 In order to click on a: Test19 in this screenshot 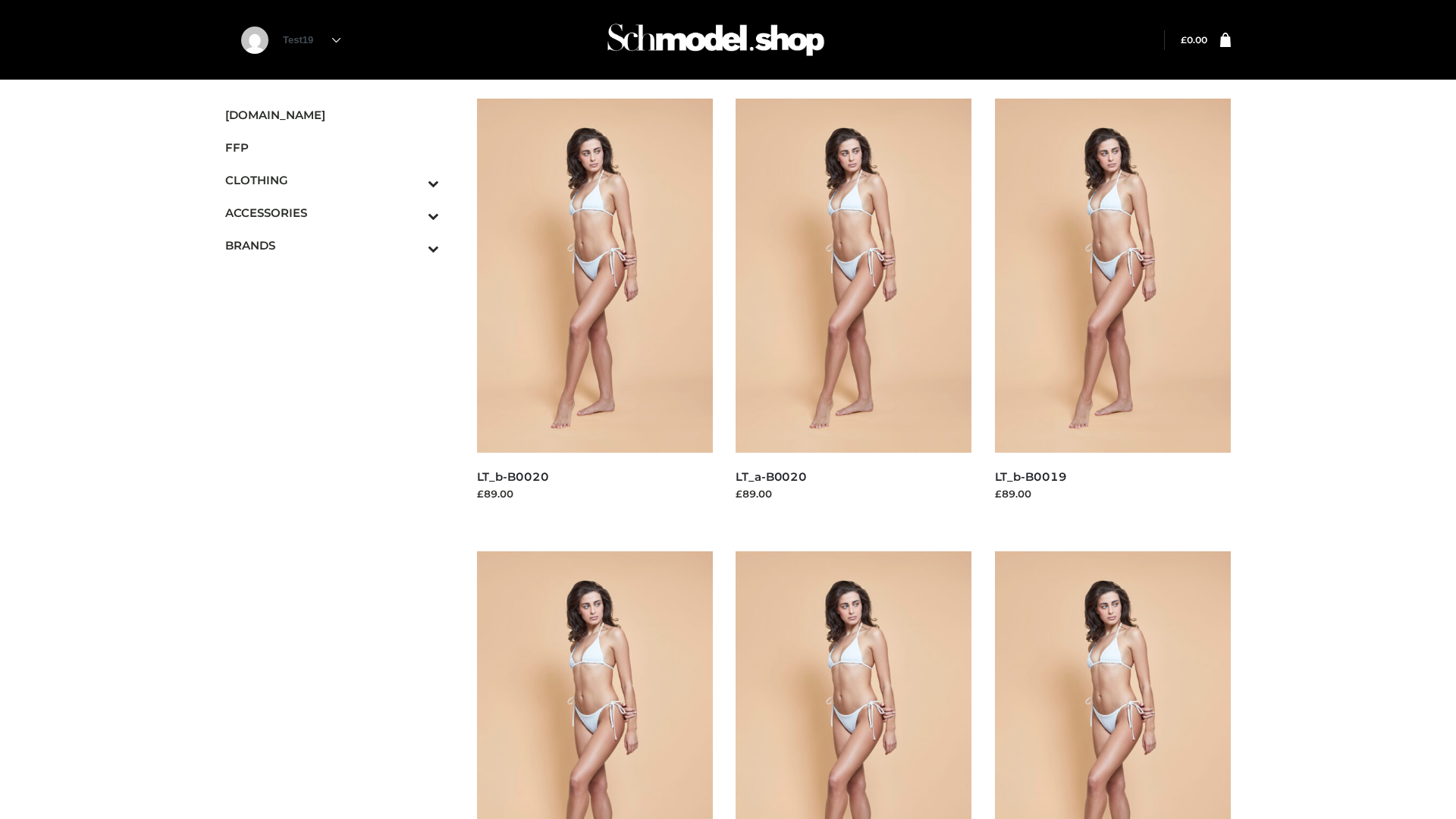, I will do `click(312, 39)`.